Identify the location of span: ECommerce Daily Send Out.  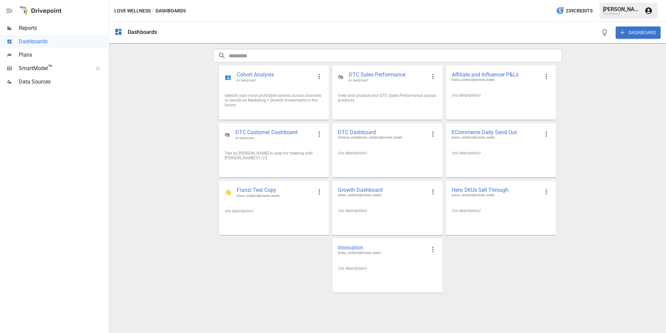
(496, 132).